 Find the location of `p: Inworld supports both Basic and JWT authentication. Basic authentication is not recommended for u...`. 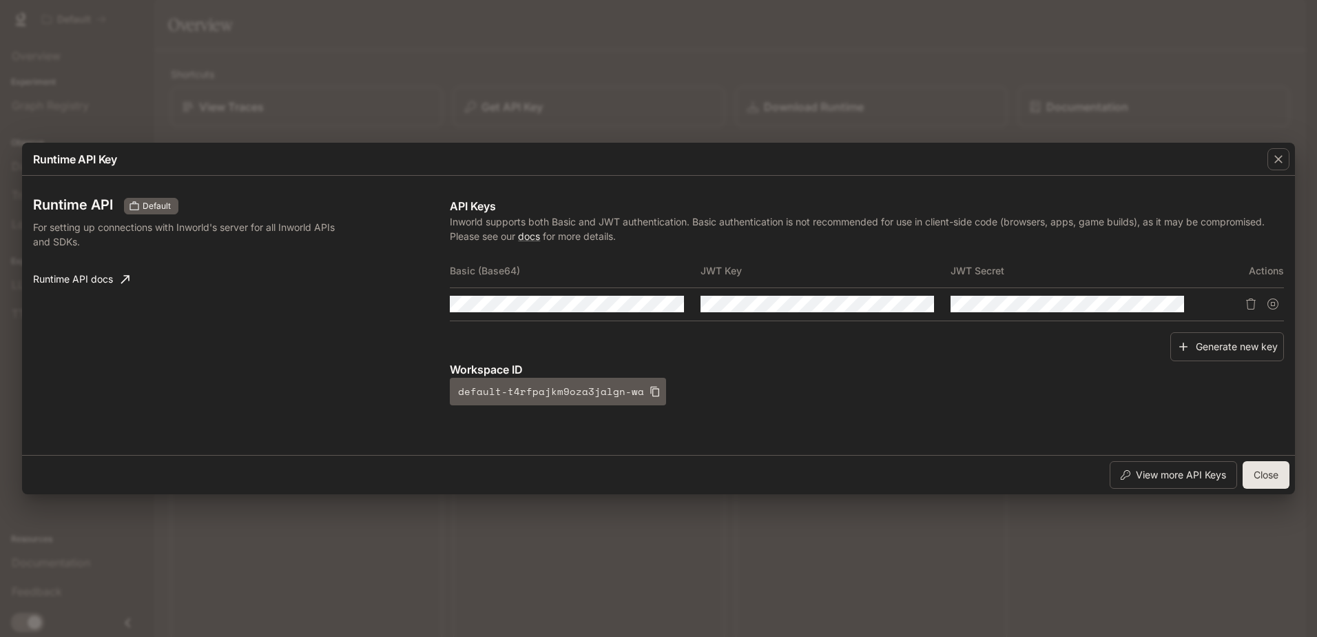

p: Inworld supports both Basic and JWT authentication. Basic authentication is not recommended for u... is located at coordinates (867, 229).